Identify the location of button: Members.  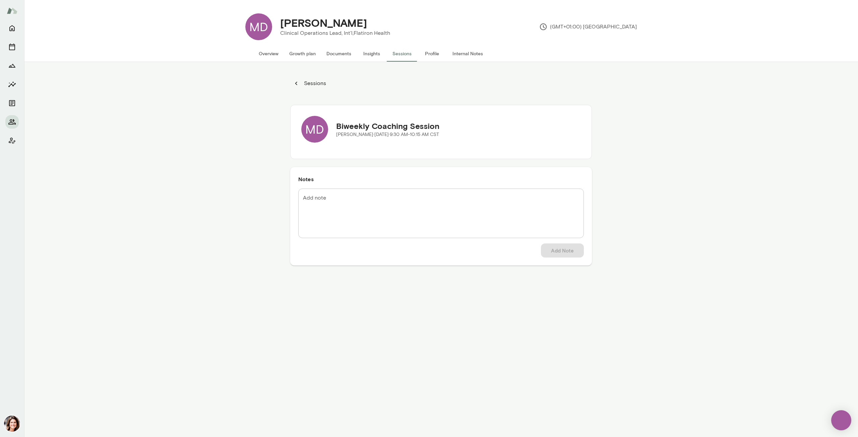
(12, 122).